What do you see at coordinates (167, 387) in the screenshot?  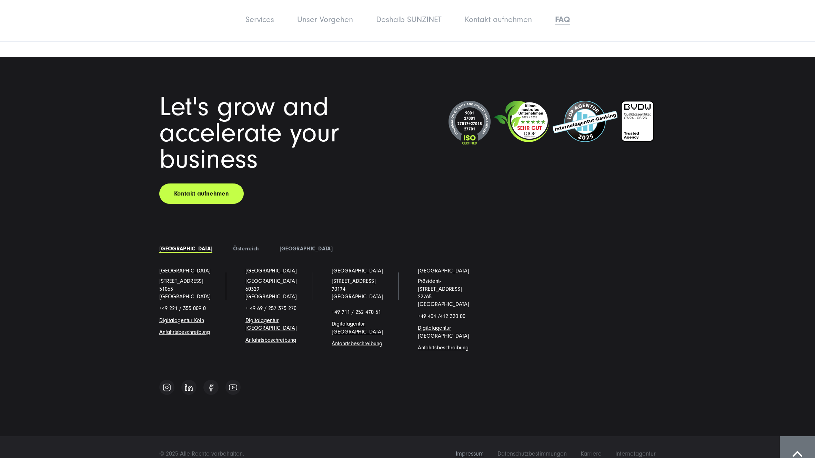 I see `img: Follow us on Instagram` at bounding box center [167, 387].